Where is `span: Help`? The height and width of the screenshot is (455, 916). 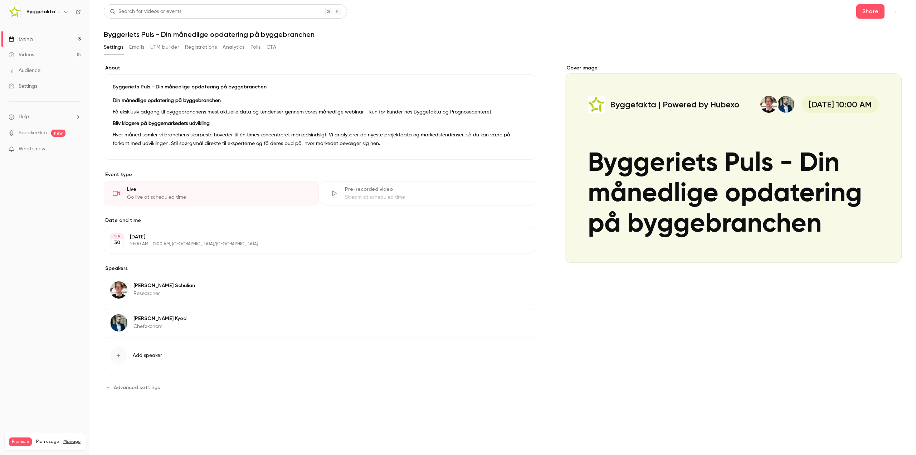
span: Help is located at coordinates (24, 117).